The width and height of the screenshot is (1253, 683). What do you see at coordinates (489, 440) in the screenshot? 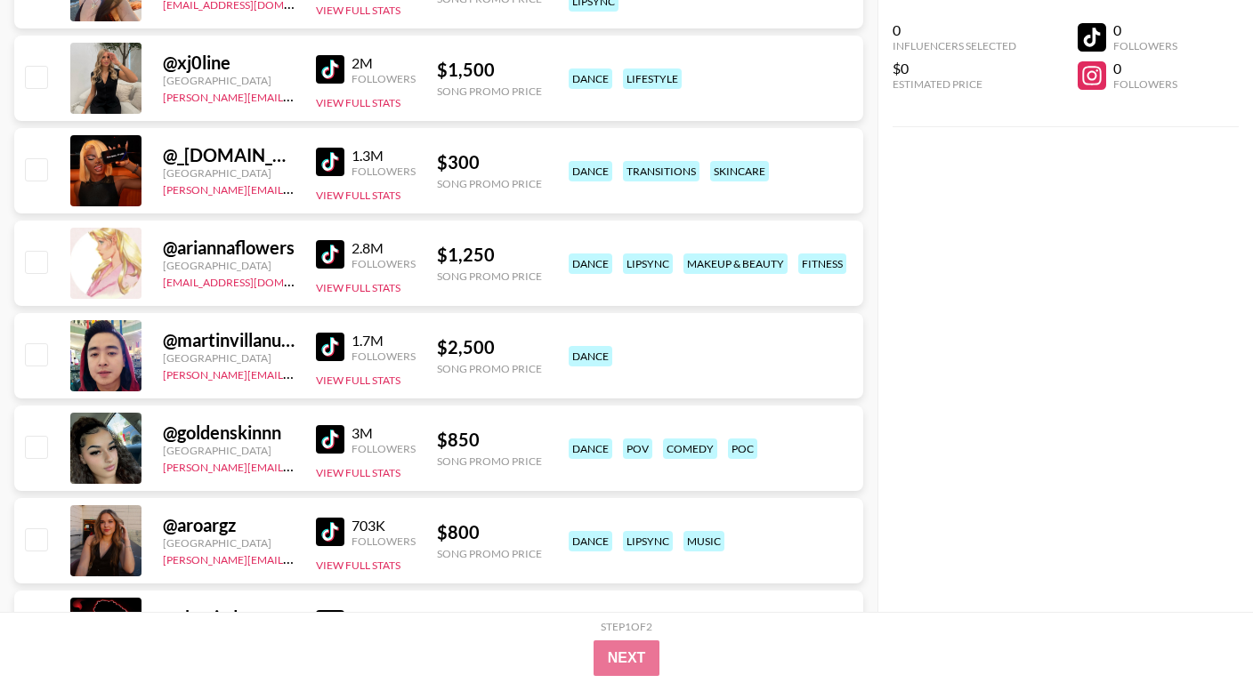
I see `div: $ 850` at bounding box center [489, 440].